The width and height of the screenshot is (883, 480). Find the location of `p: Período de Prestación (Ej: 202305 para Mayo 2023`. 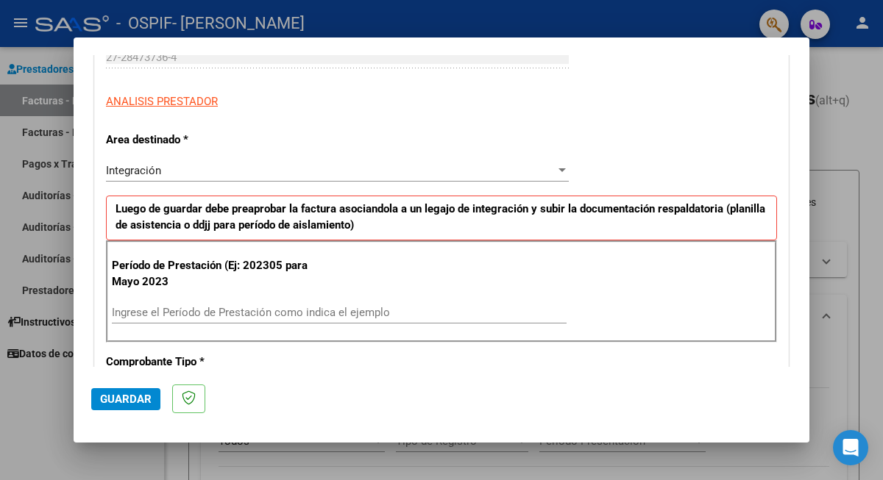

p: Período de Prestación (Ej: 202305 para Mayo 2023 is located at coordinates (210, 274).